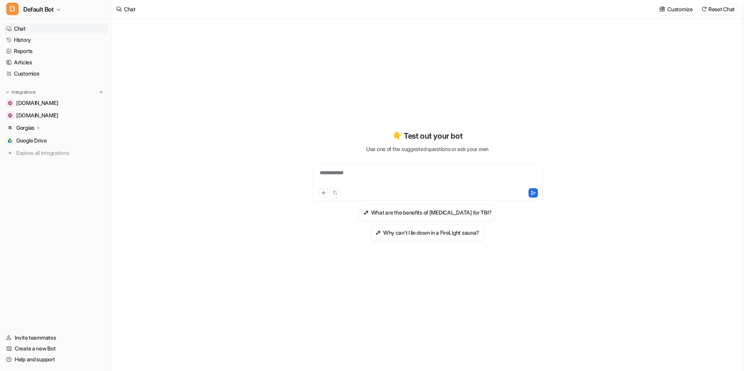  Describe the element at coordinates (428, 233) in the screenshot. I see `button: Why can't I lie down in a FireLight sauna?Why can't I lie down in a FireLight sauna?` at that location.